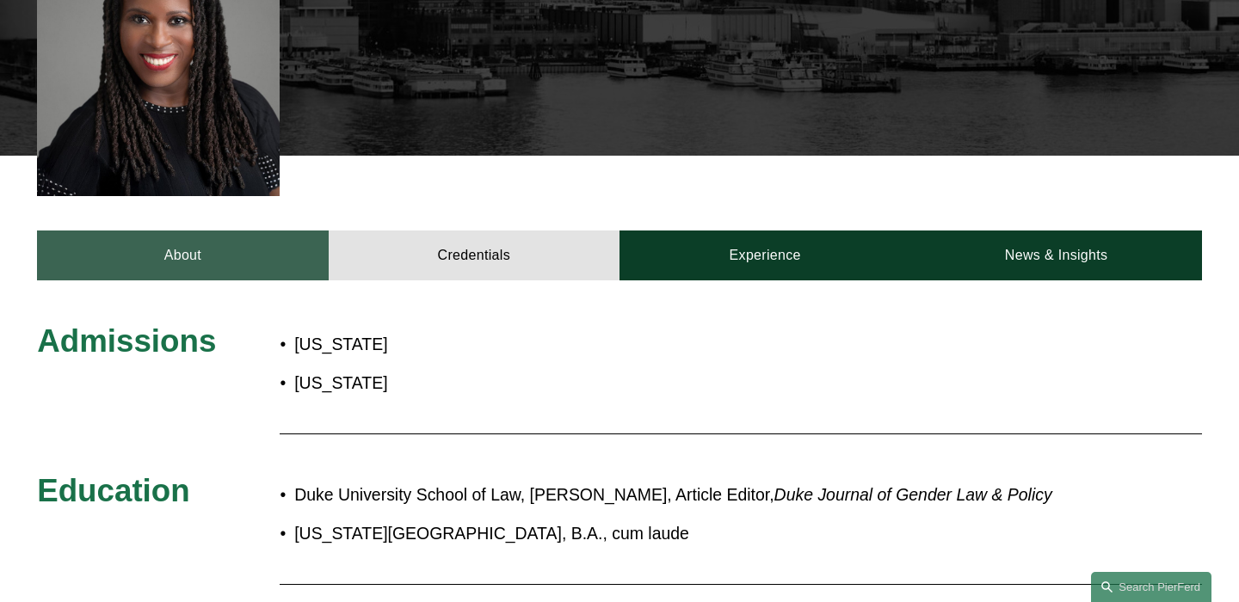 This screenshot has width=1239, height=602. What do you see at coordinates (765, 255) in the screenshot?
I see `a: Experience` at bounding box center [765, 255].